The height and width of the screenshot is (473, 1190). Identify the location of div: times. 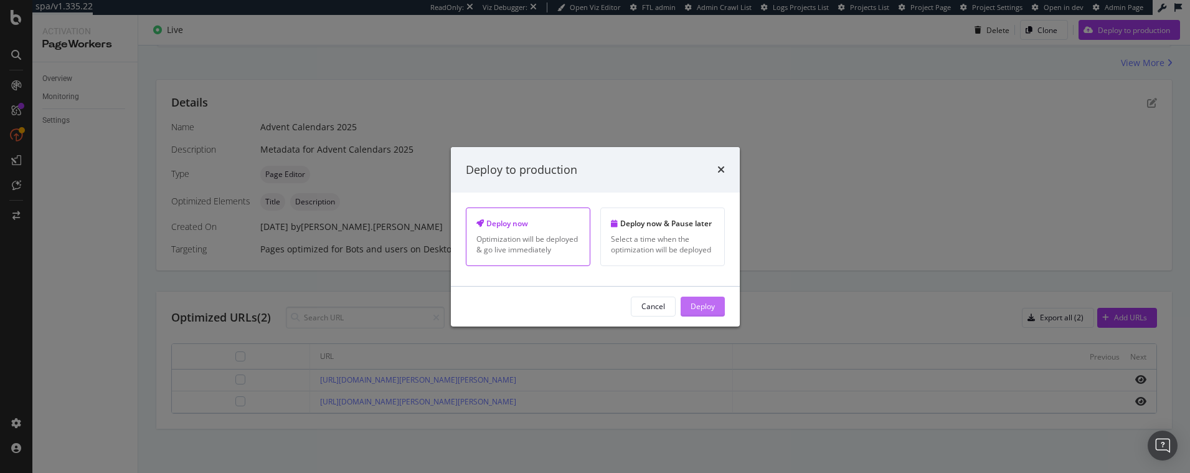
(721, 169).